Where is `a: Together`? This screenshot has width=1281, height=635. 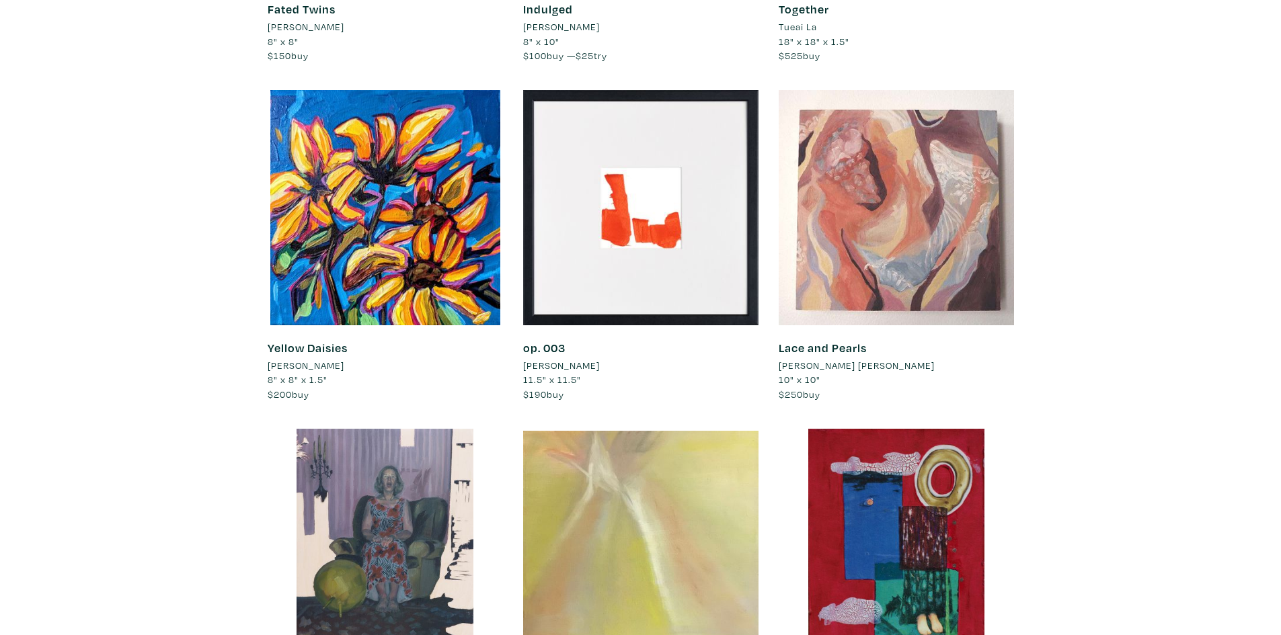 a: Together is located at coordinates (803, 9).